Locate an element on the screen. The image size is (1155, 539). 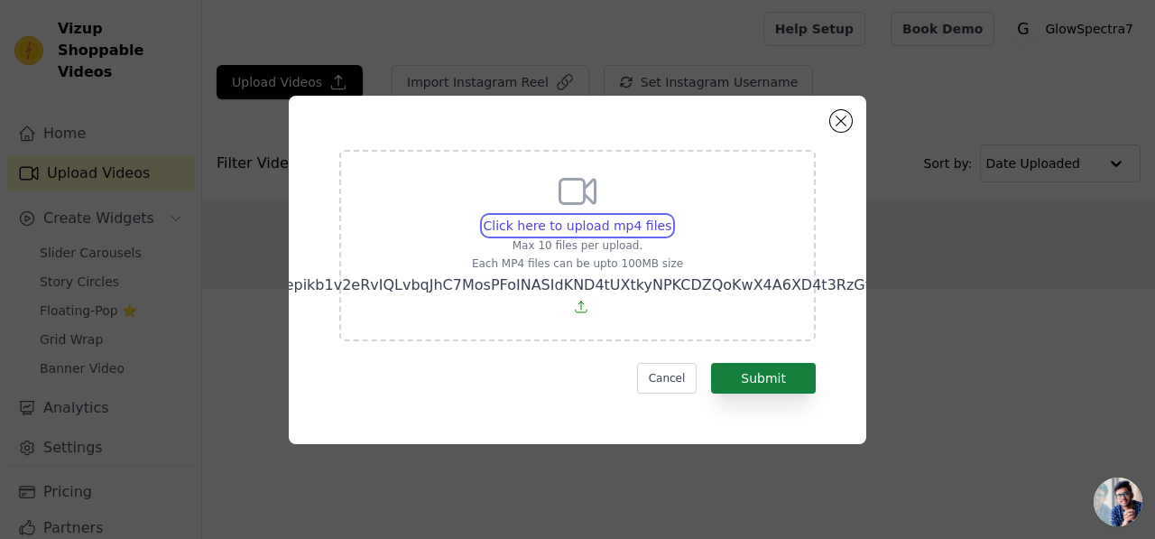
button: Submit is located at coordinates (764, 378).